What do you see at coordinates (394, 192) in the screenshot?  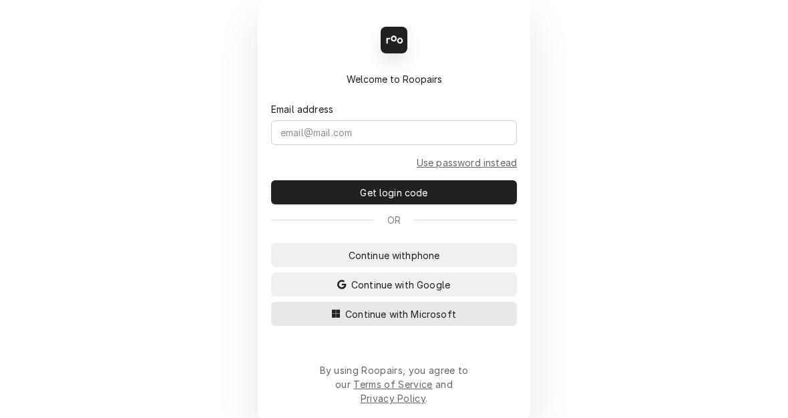 I see `button: Get login code` at bounding box center [394, 192].